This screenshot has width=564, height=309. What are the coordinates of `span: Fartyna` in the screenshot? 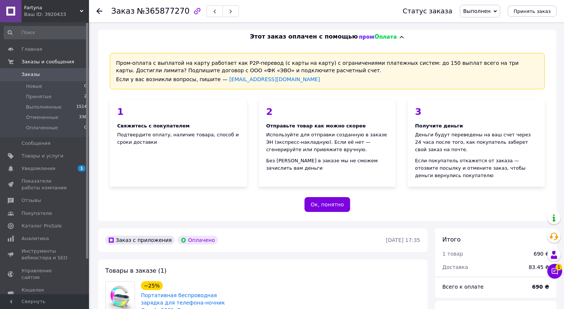 It's located at (52, 8).